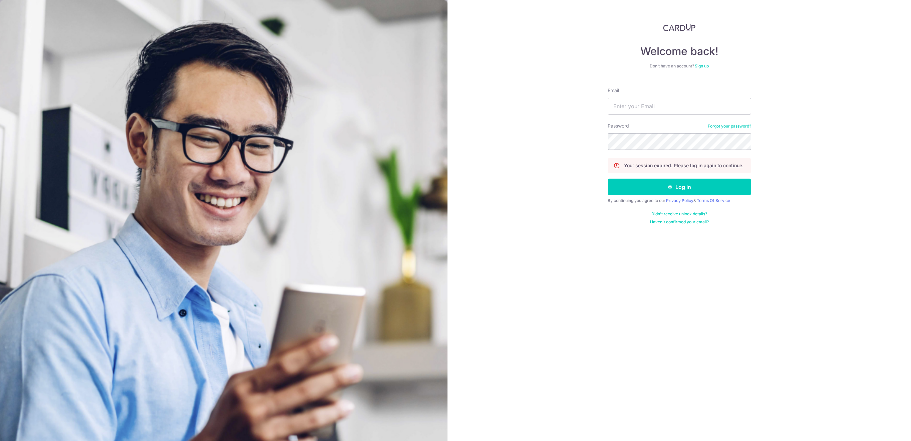 The width and height of the screenshot is (911, 441). What do you see at coordinates (679, 106) in the screenshot?
I see `input: Enter your Email` at bounding box center [679, 106].